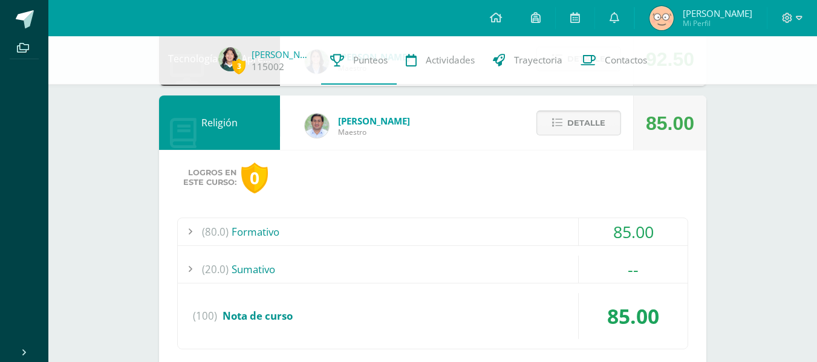  Describe the element at coordinates (219, 123) in the screenshot. I see `div: Religión` at that location.